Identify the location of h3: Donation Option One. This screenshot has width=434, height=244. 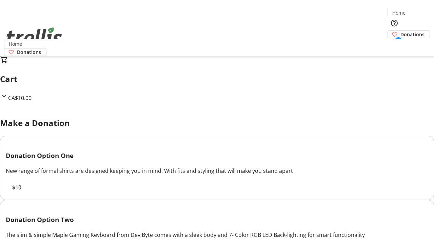
(217, 156).